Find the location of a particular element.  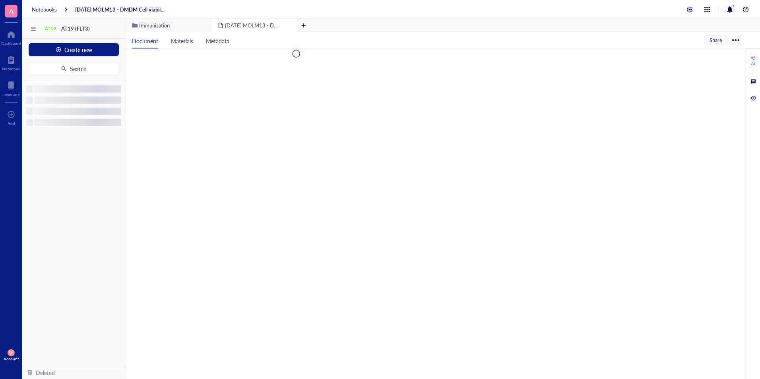

div: AI is located at coordinates (753, 64).